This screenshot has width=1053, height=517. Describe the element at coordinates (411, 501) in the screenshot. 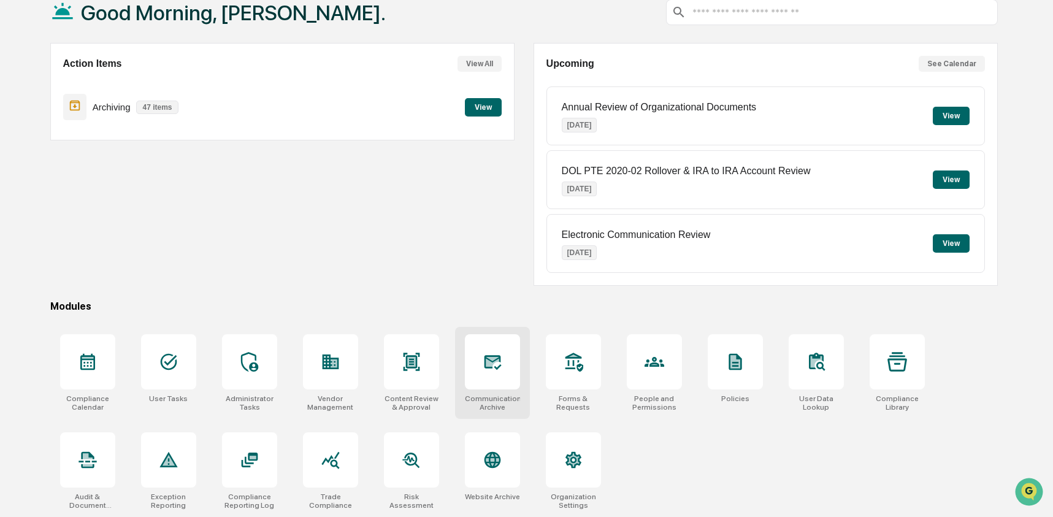

I see `div: Risk Assessment` at that location.